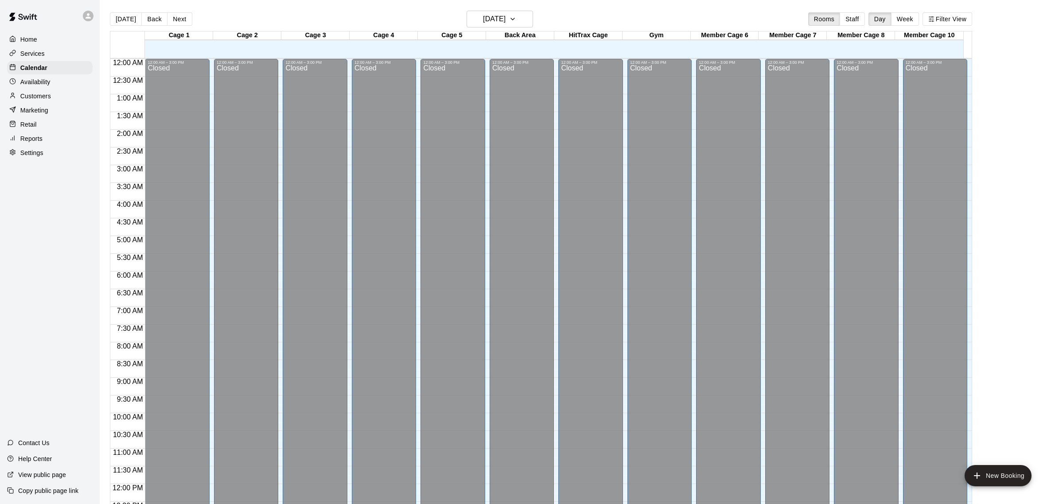 This screenshot has width=1055, height=504. What do you see at coordinates (35, 82) in the screenshot?
I see `p: Availability` at bounding box center [35, 82].